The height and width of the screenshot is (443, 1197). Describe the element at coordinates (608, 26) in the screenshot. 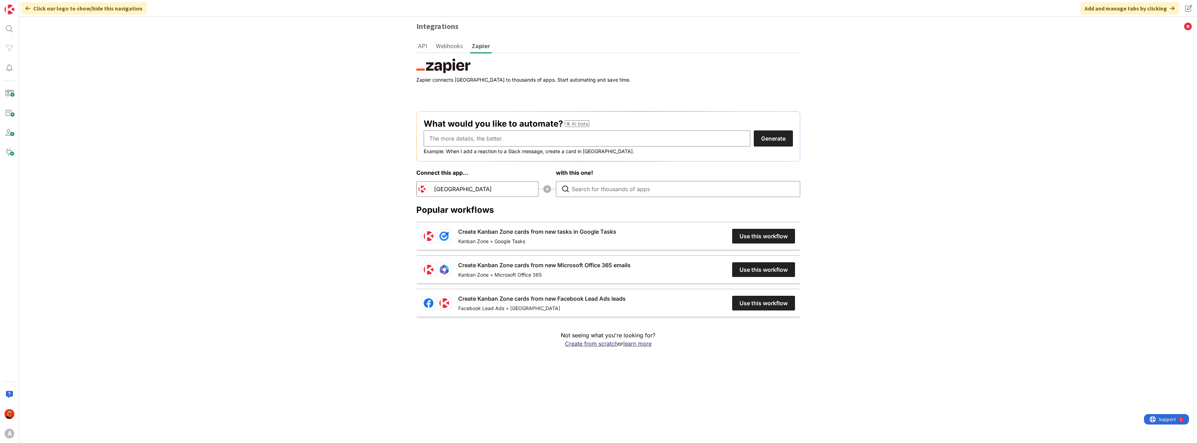

I see `h3: Integrations` at that location.